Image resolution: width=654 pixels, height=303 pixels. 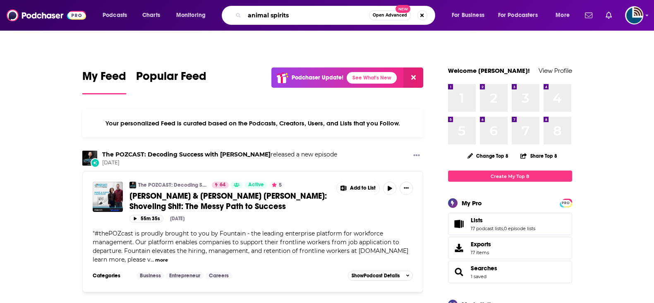 I want to click on button: Share Top 8, so click(x=539, y=156).